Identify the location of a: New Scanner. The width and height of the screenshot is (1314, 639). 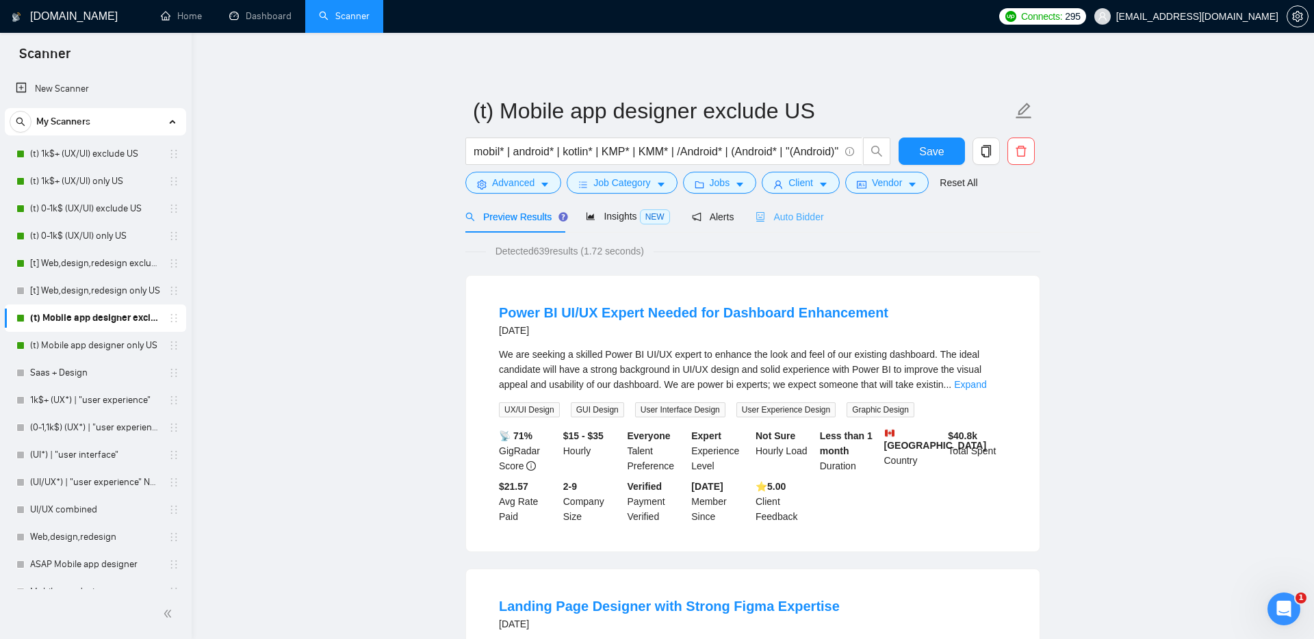
(95, 89).